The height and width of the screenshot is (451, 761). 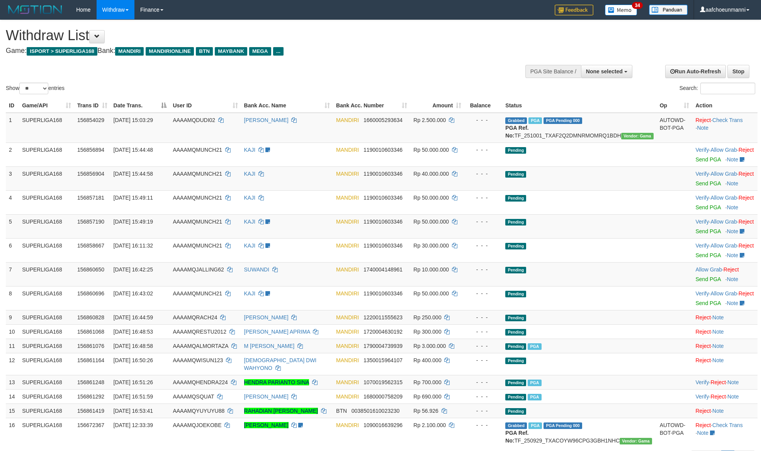 I want to click on img: Button%20Memo.svg, so click(x=621, y=10).